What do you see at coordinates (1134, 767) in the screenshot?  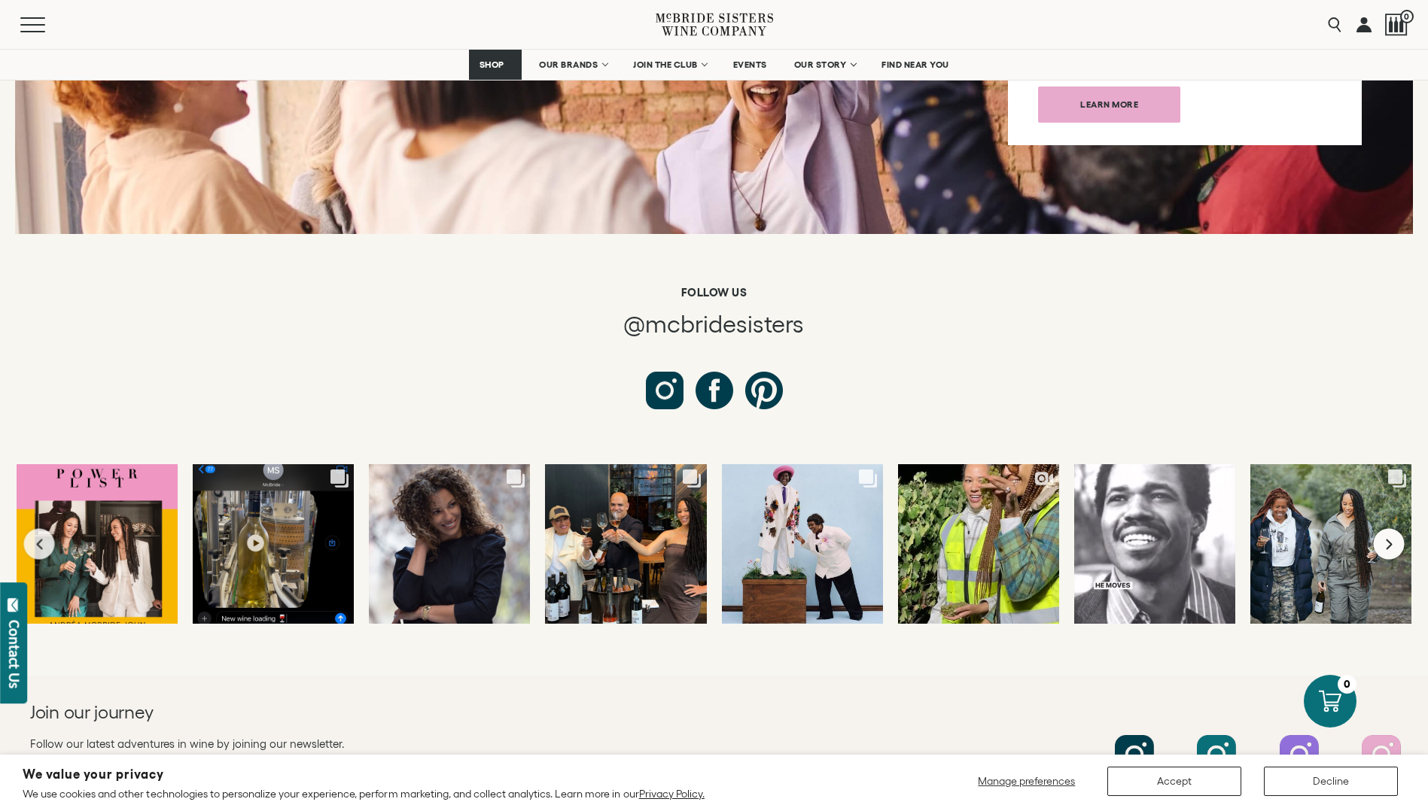 I see `a: Follow McBride Sisters on Instagram McbrideSisters` at bounding box center [1134, 767].